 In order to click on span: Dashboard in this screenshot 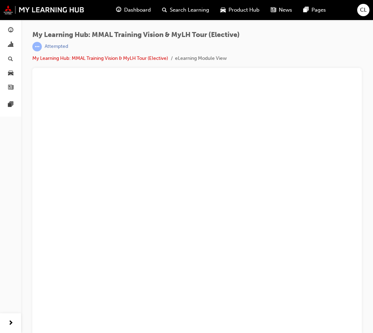, I will do `click(137, 10)`.